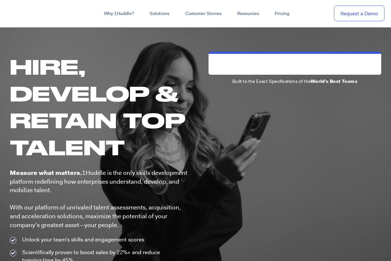  What do you see at coordinates (99, 107) in the screenshot?
I see `h1: Hire, Develop & Retain Top Talent` at bounding box center [99, 107].